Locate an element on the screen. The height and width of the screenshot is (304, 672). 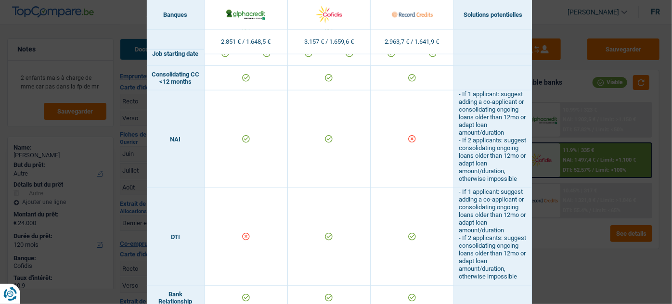
img: Record Credits is located at coordinates (412, 14).